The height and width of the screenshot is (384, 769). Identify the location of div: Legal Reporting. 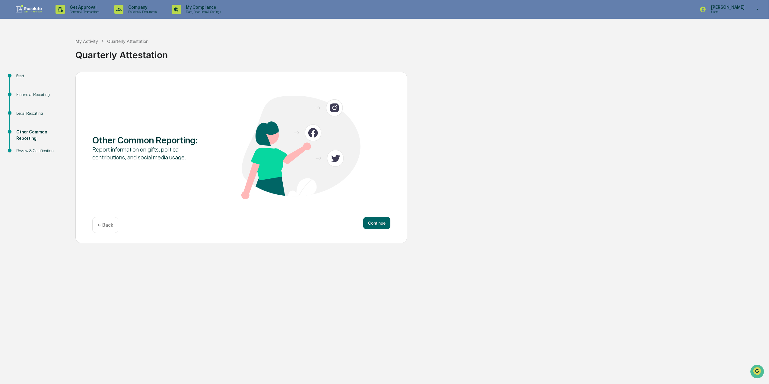
(41, 113).